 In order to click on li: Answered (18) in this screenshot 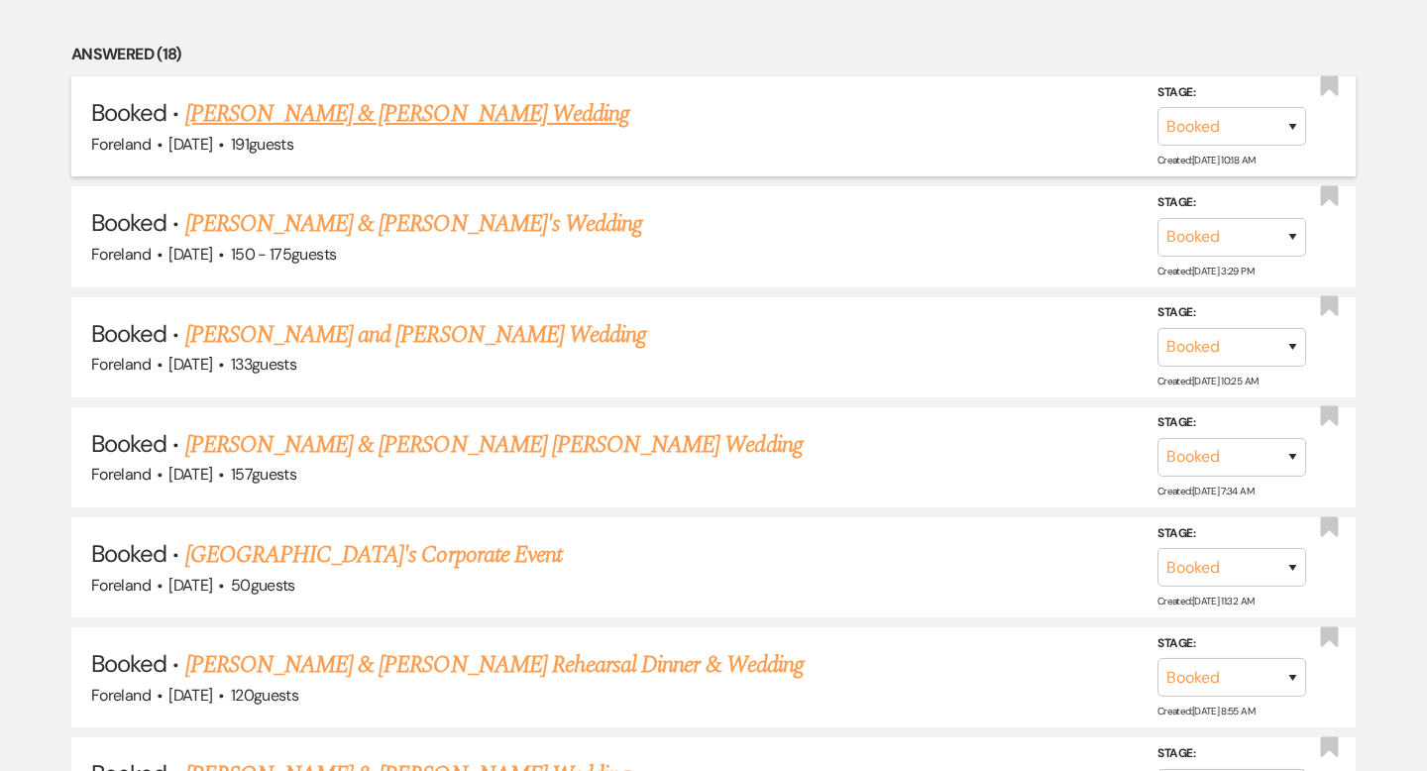, I will do `click(713, 54)`.